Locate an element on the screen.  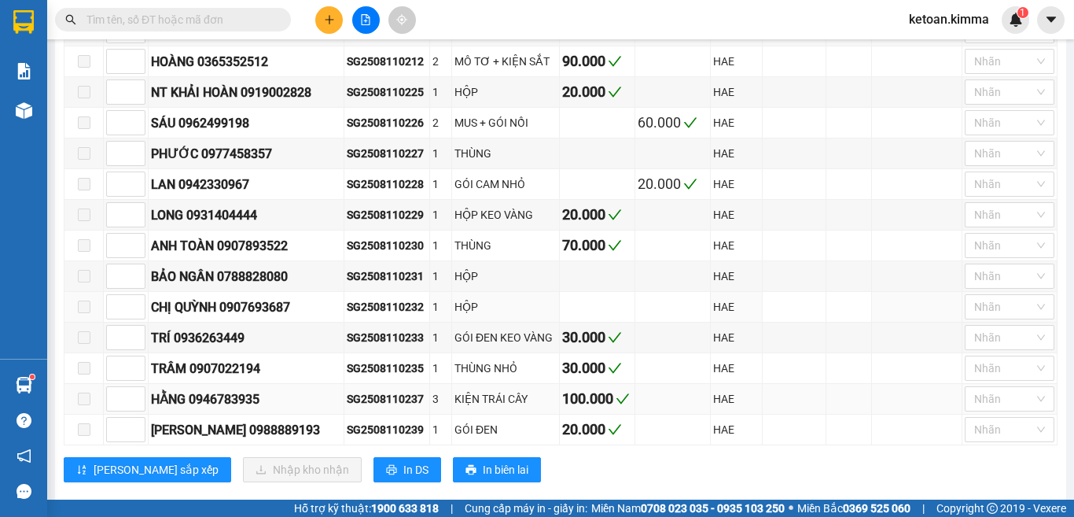
span: question-circle is located at coordinates (24, 420).